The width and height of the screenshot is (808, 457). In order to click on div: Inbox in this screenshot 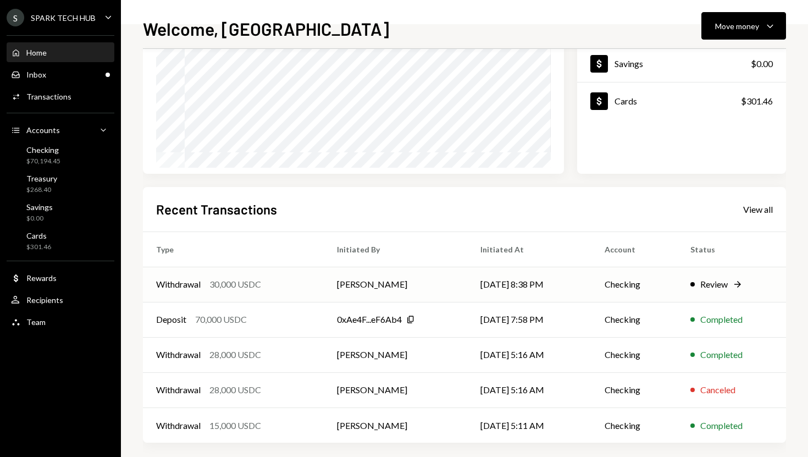, I will do `click(36, 74)`.